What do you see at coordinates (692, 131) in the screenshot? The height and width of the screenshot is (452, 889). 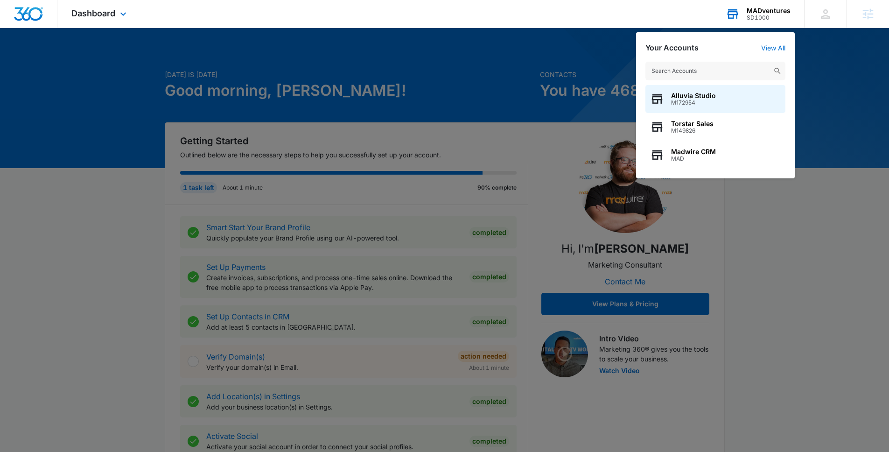 I see `span: M149826` at bounding box center [692, 131].